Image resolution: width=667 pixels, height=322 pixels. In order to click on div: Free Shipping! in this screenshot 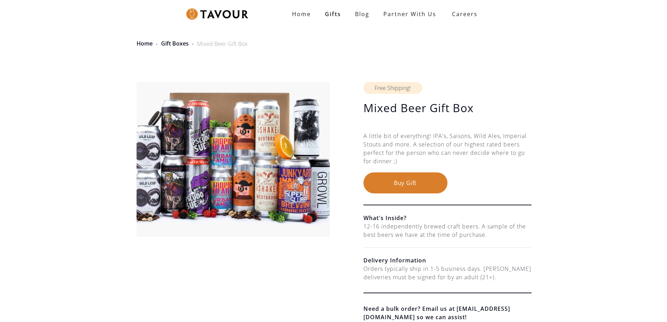, I will do `click(393, 88)`.